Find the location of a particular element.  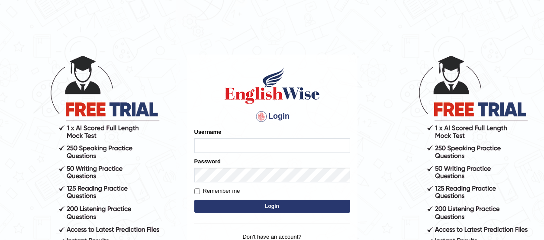

button: Login is located at coordinates (272, 206).